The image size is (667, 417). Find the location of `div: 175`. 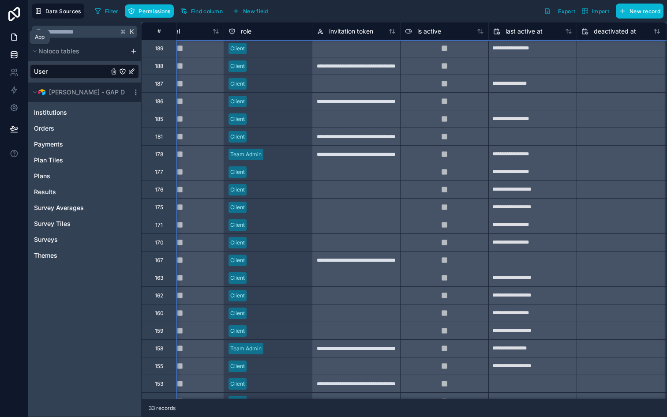

div: 175 is located at coordinates (159, 207).